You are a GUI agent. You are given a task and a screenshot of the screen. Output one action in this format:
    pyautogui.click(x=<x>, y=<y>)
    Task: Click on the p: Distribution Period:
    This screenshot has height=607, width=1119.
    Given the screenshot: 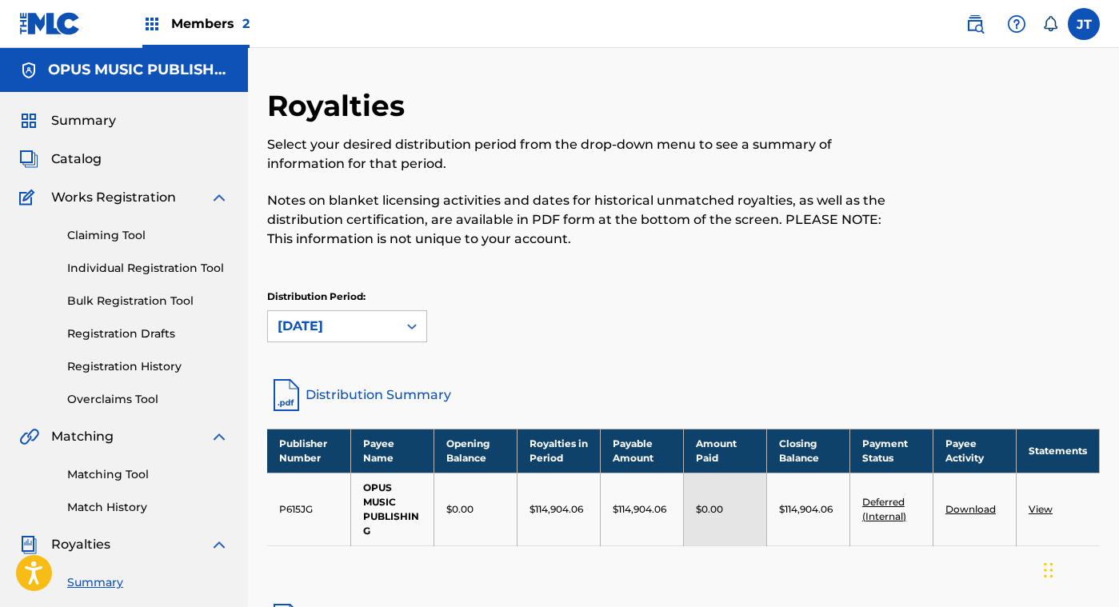 What is the action you would take?
    pyautogui.click(x=347, y=297)
    